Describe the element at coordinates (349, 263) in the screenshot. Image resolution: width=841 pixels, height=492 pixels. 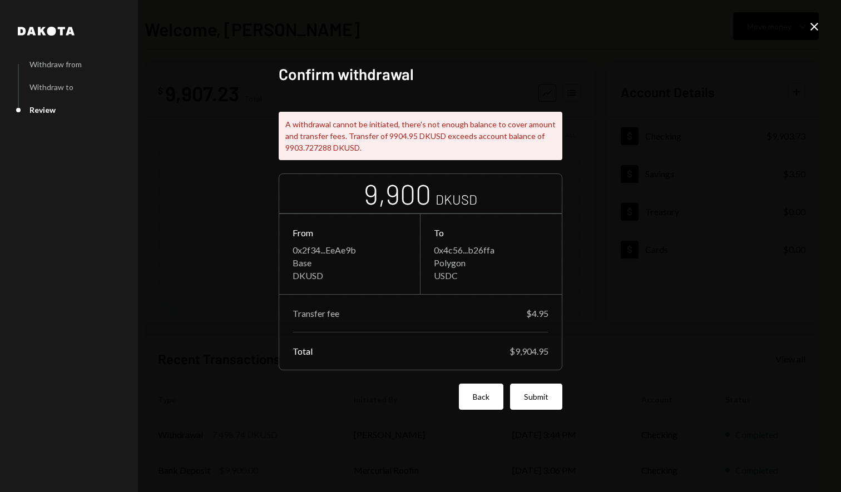
I see `div: Base` at that location.